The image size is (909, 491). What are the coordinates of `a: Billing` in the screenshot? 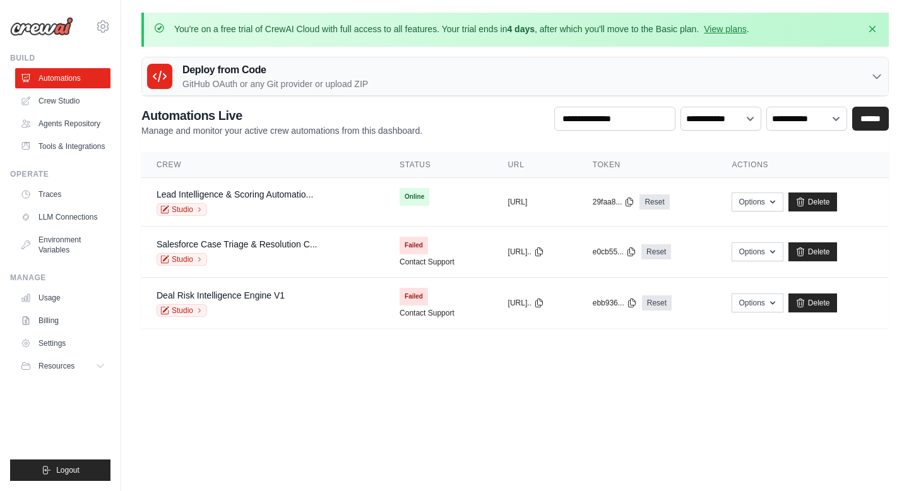 It's located at (63, 321).